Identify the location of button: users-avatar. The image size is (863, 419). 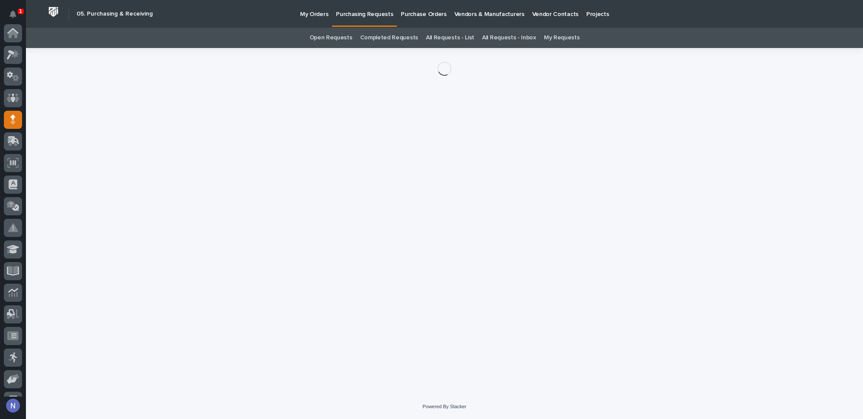
(13, 406).